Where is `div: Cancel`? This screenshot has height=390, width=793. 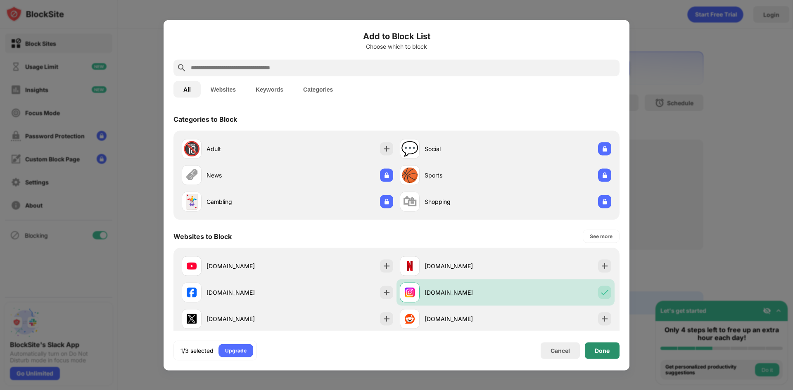
div: Cancel is located at coordinates (560, 351).